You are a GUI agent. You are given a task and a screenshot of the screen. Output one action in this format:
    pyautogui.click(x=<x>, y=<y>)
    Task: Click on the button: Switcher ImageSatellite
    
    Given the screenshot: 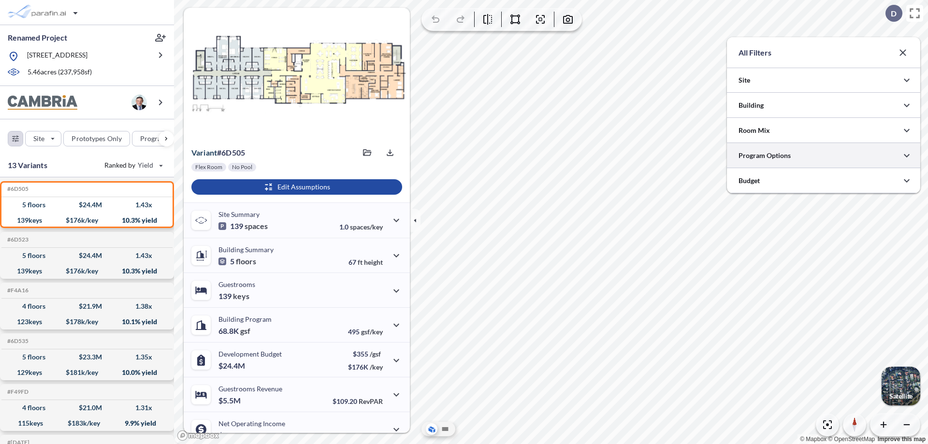 What is the action you would take?
    pyautogui.click(x=901, y=386)
    